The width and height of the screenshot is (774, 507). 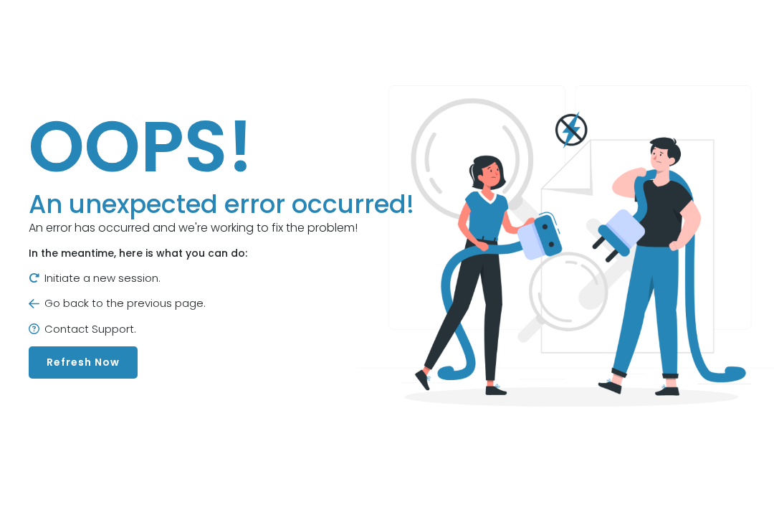 What do you see at coordinates (83, 362) in the screenshot?
I see `button: Refresh Now` at bounding box center [83, 362].